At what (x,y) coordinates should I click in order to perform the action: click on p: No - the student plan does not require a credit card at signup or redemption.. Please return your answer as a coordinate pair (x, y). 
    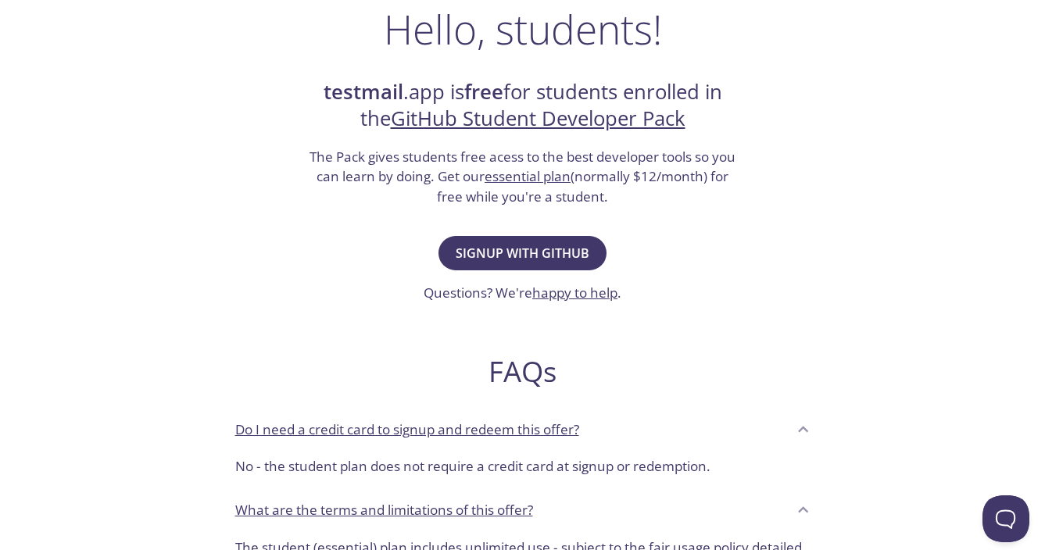
    Looking at the image, I should click on (523, 467).